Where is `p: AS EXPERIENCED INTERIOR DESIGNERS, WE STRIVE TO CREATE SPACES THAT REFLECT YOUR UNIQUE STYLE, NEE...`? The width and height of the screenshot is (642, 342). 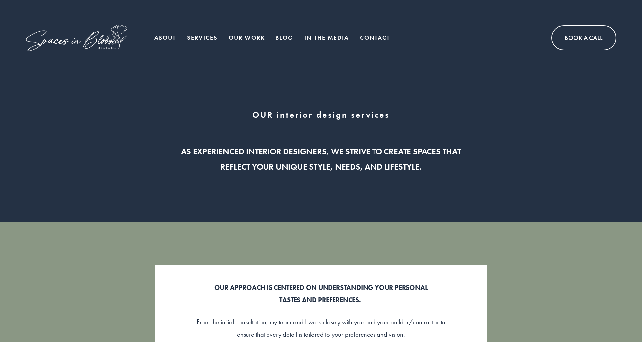 p: AS EXPERIENCED INTERIOR DESIGNERS, WE STRIVE TO CREATE SPACES THAT REFLECT YOUR UNIQUE STYLE, NEE... is located at coordinates (321, 159).